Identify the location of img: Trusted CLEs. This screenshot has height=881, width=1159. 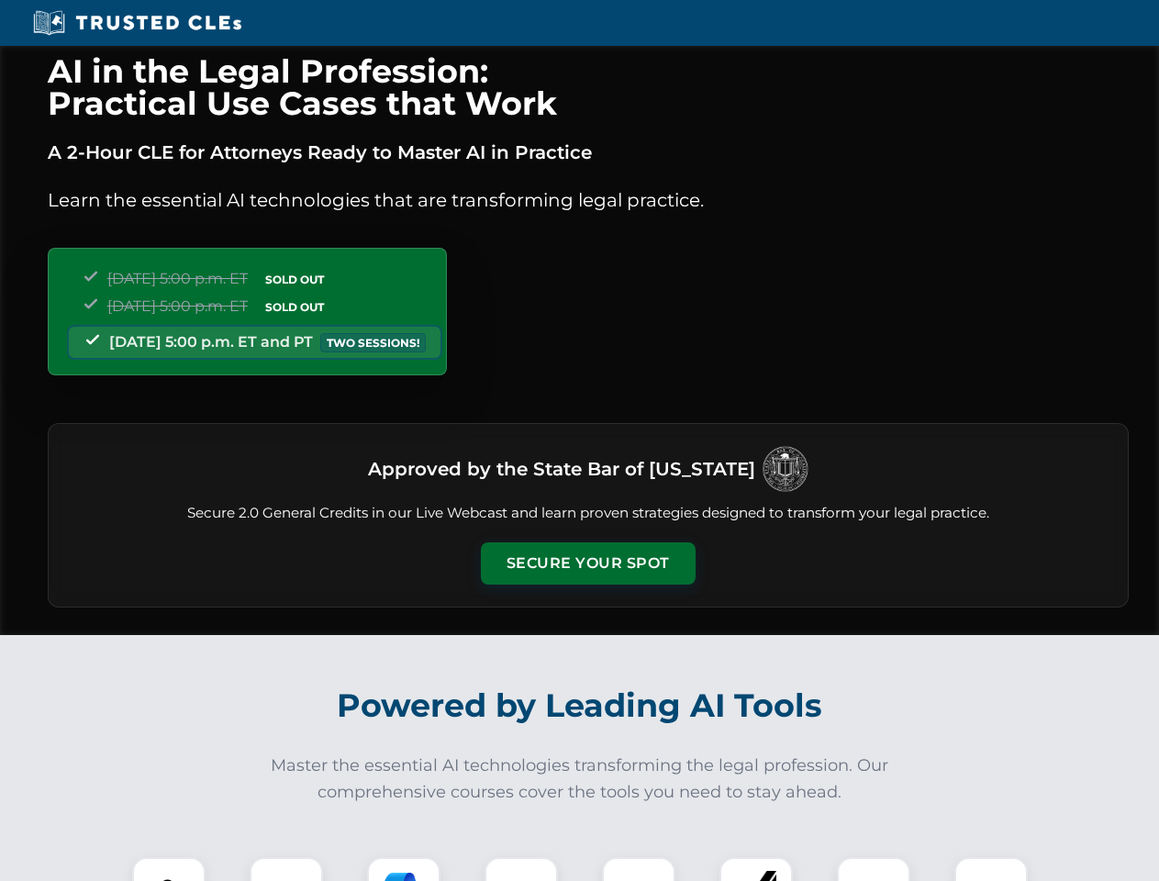
(137, 23).